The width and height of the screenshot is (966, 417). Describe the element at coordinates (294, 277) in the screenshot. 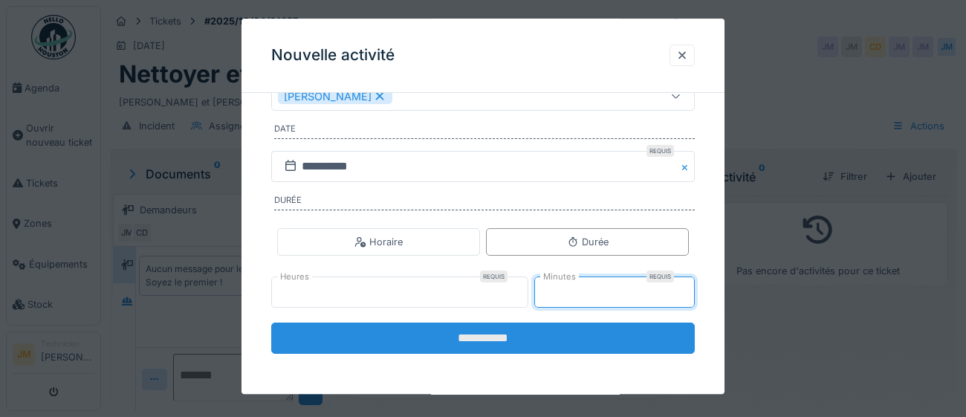

I see `label: Heures` at that location.